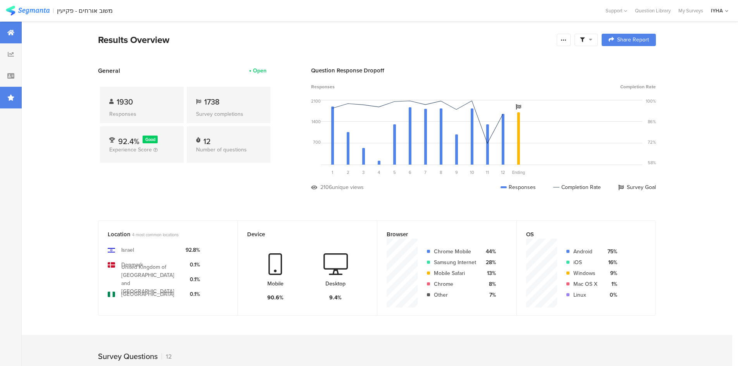  I want to click on span: Number of questions, so click(221, 149).